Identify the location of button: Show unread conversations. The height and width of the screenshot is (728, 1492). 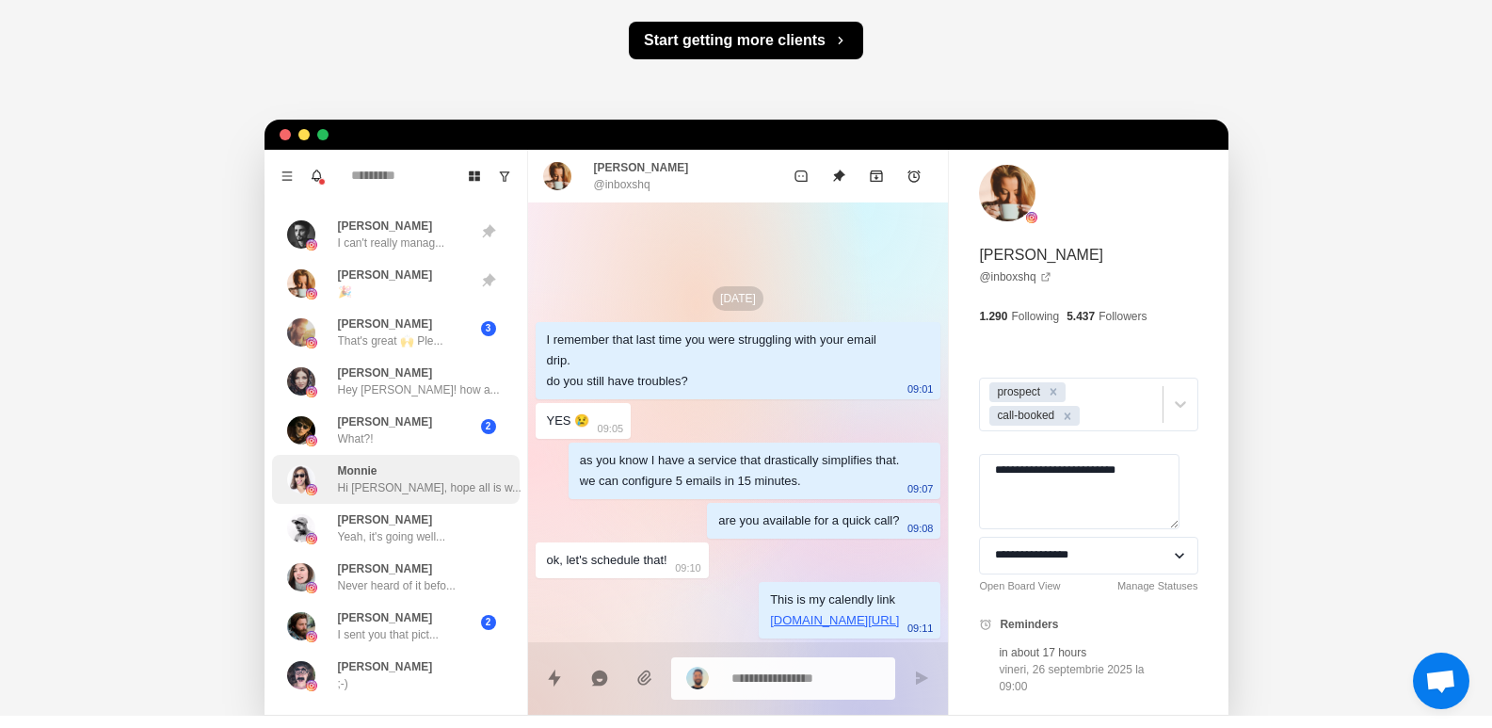
(505, 176).